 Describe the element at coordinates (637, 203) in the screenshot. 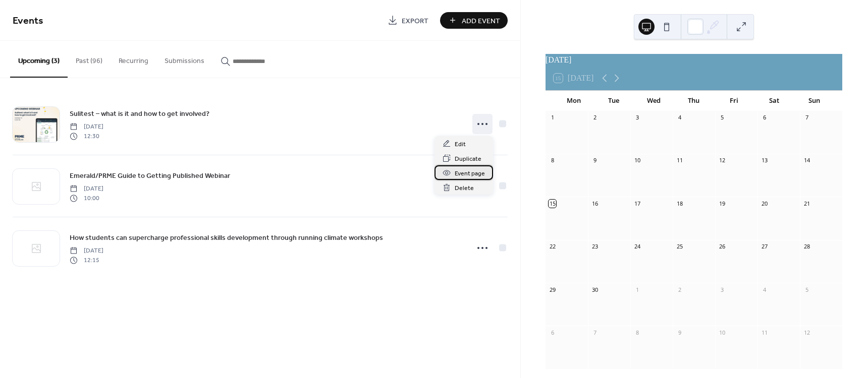

I see `div: 17` at that location.